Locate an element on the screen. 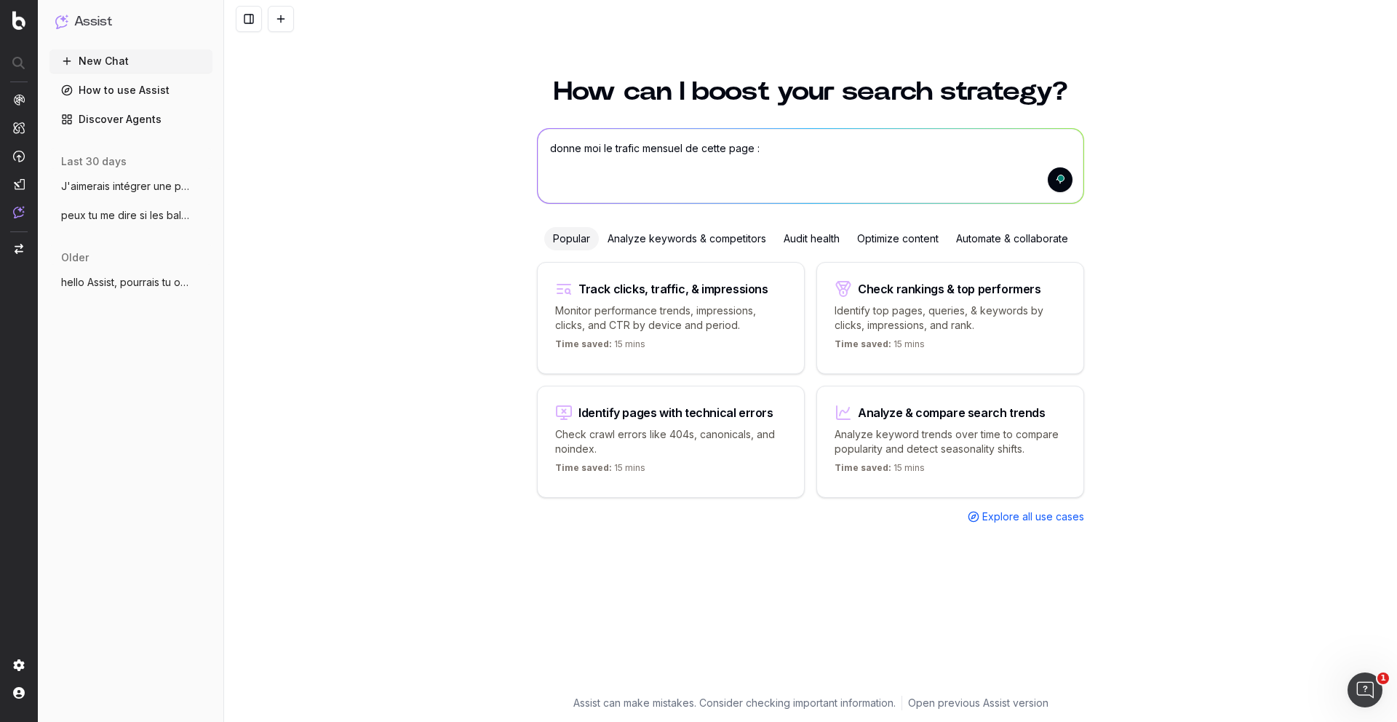  button: Assist is located at coordinates (131, 22).